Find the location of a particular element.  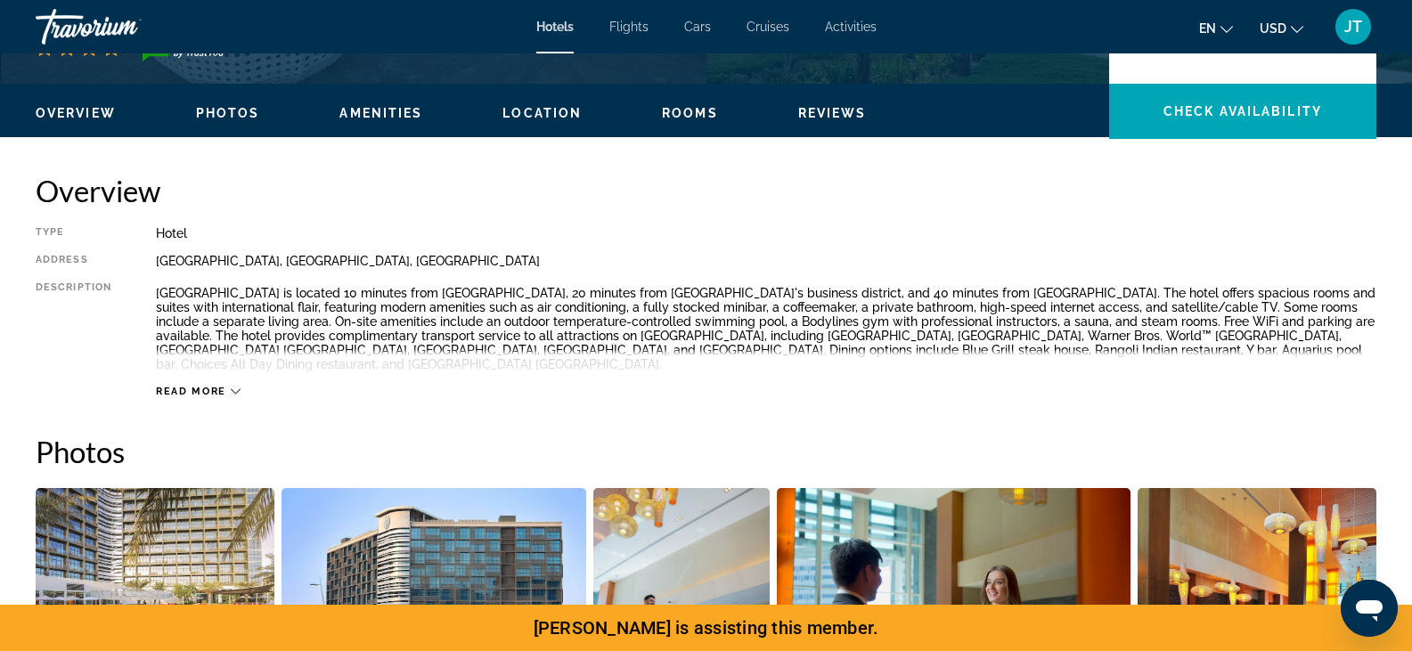

div: Address is located at coordinates (73, 261).